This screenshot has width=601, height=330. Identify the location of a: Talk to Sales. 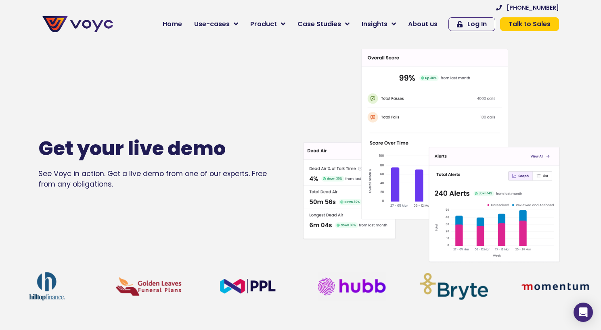
(529, 24).